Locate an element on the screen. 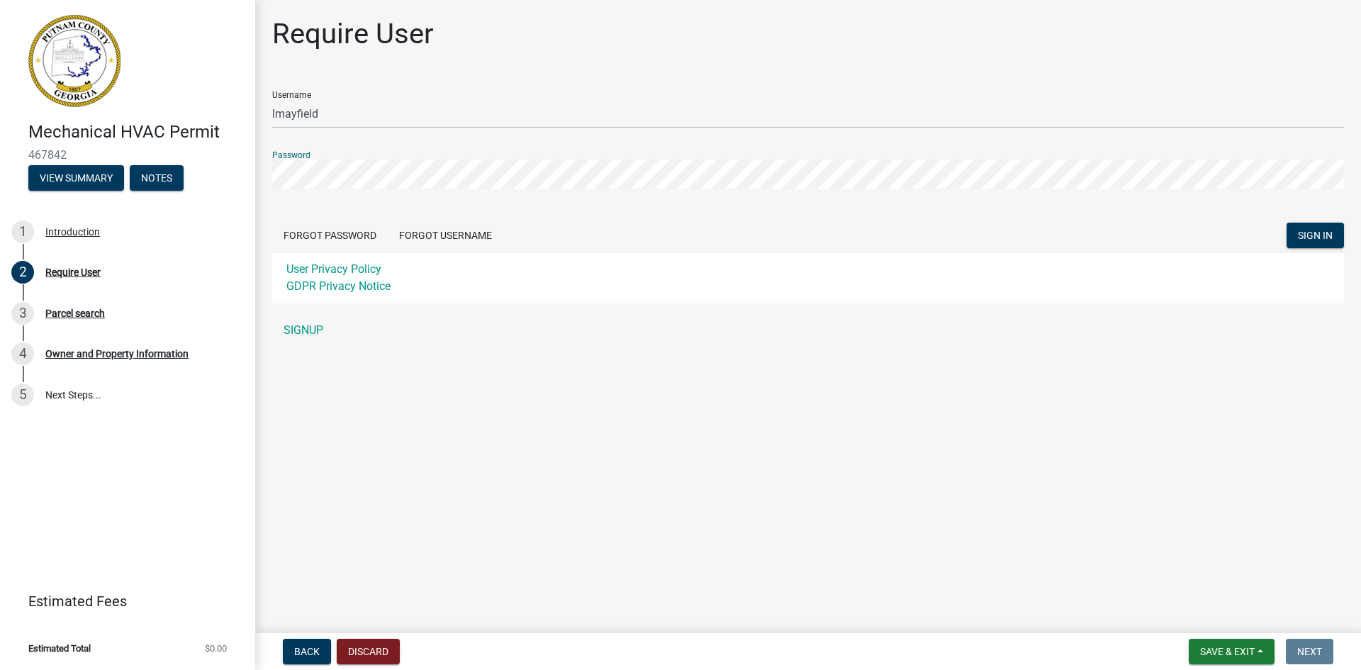 Image resolution: width=1361 pixels, height=670 pixels. h1: Require User is located at coordinates (353, 34).